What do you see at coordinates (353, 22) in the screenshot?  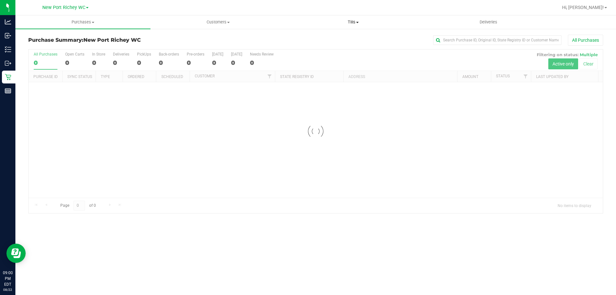 I see `a: Tills` at bounding box center [353, 22].